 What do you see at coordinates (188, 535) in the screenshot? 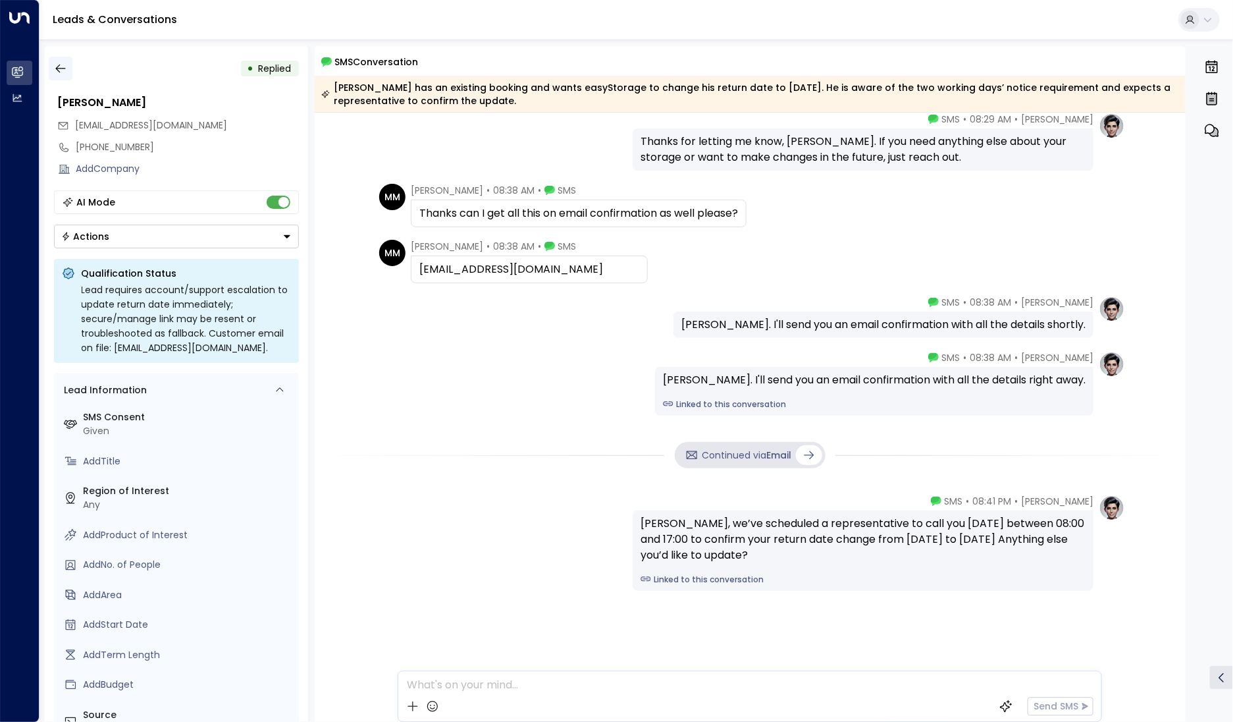
I see `div: AddProduct of Interest` at bounding box center [188, 535].